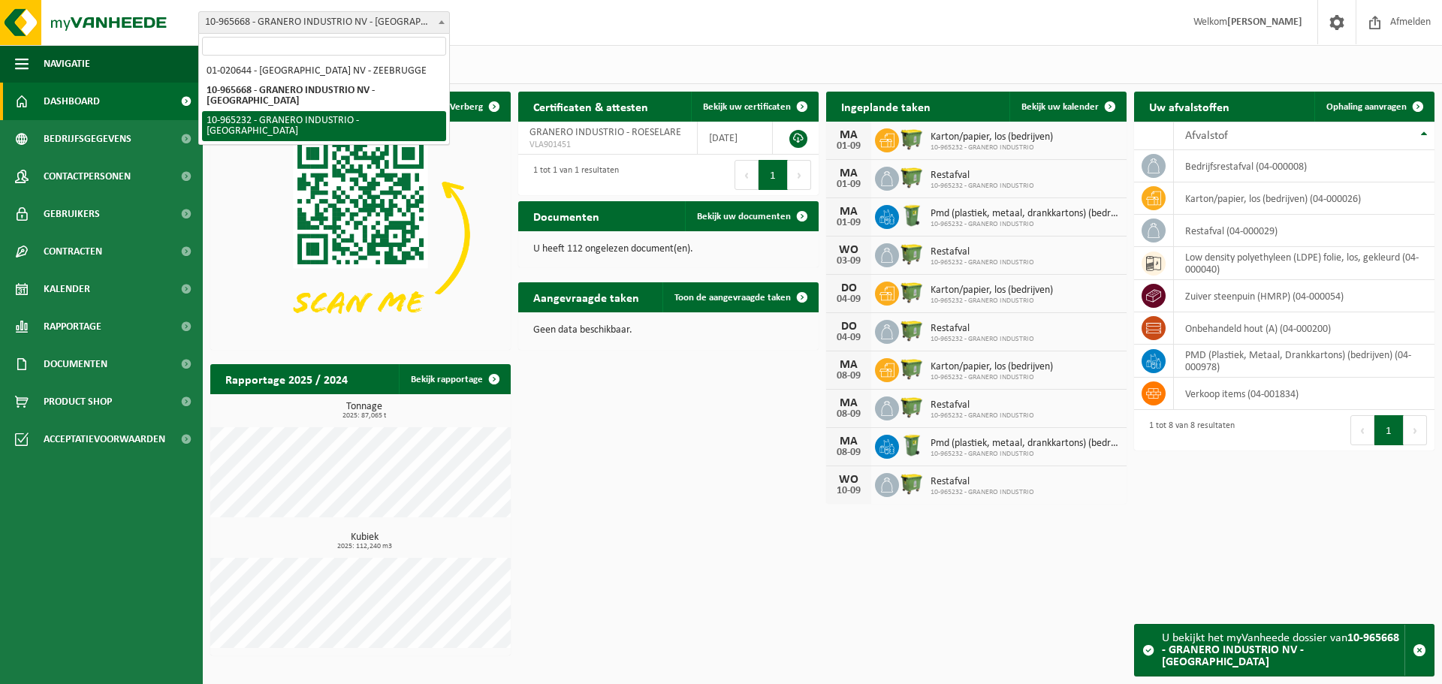 The height and width of the screenshot is (684, 1442). Describe the element at coordinates (1060, 107) in the screenshot. I see `span: Bekijk uw kalender` at that location.